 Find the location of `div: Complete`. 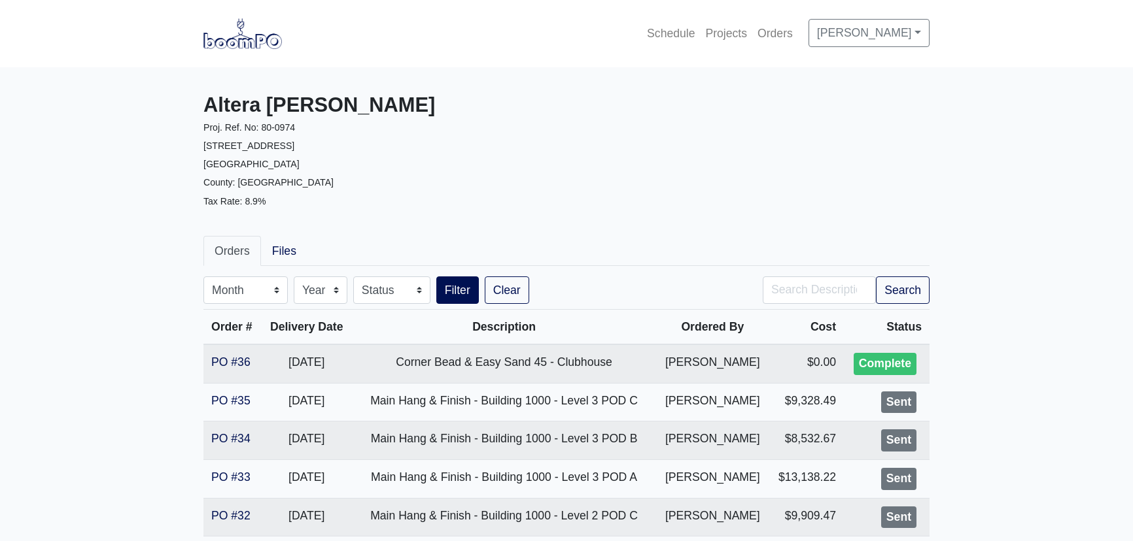

div: Complete is located at coordinates (885, 364).